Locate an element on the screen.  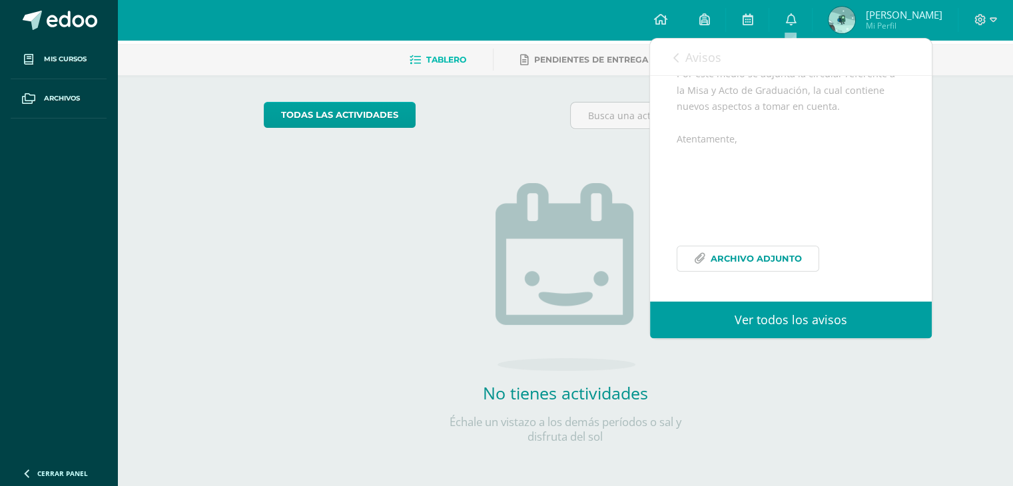
input: Busca una actividad próxima aquí... is located at coordinates (718, 115).